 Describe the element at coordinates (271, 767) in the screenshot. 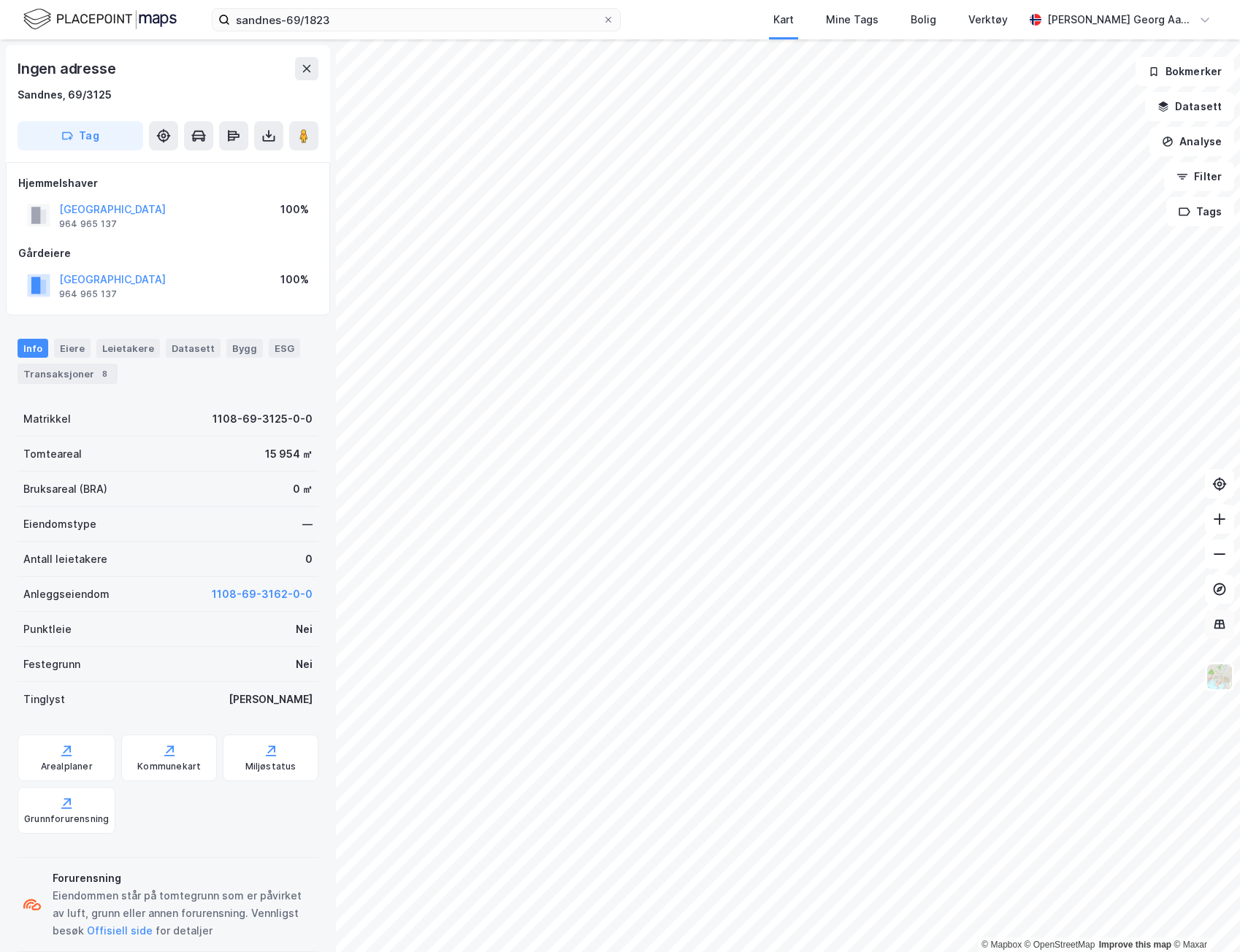

I see `div: Miljøstatus` at that location.